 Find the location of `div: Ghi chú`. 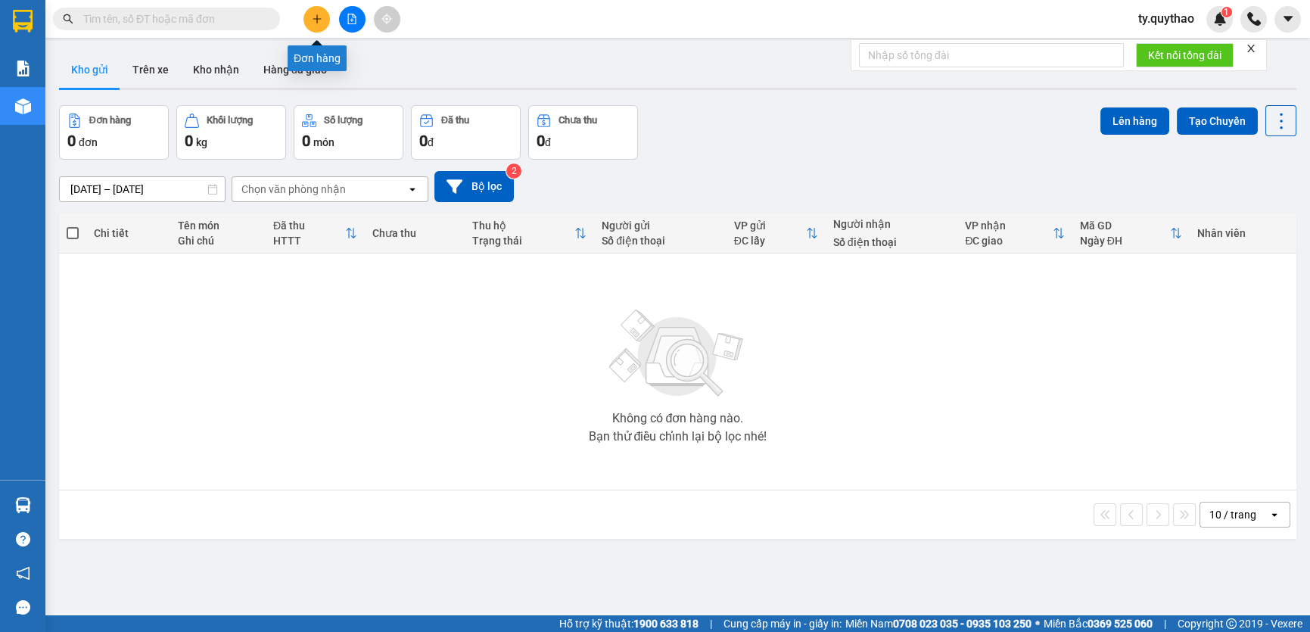

div: Ghi chú is located at coordinates (218, 241).